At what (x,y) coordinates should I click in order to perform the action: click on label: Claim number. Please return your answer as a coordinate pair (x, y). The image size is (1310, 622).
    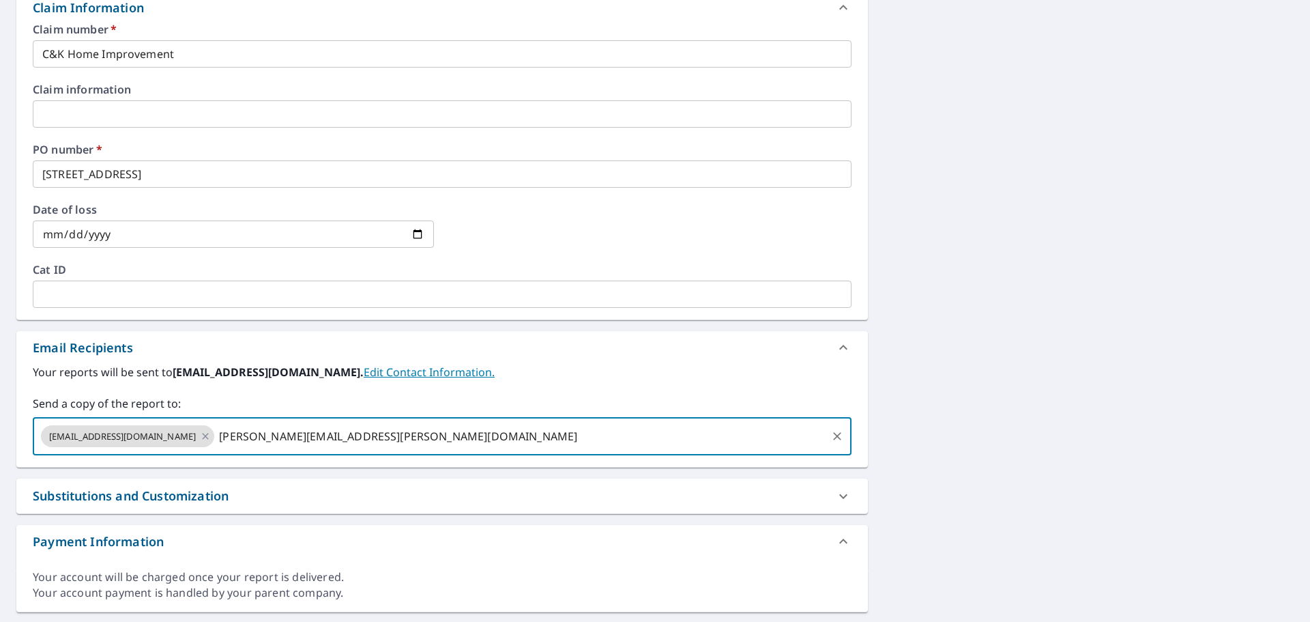
    Looking at the image, I should click on (442, 29).